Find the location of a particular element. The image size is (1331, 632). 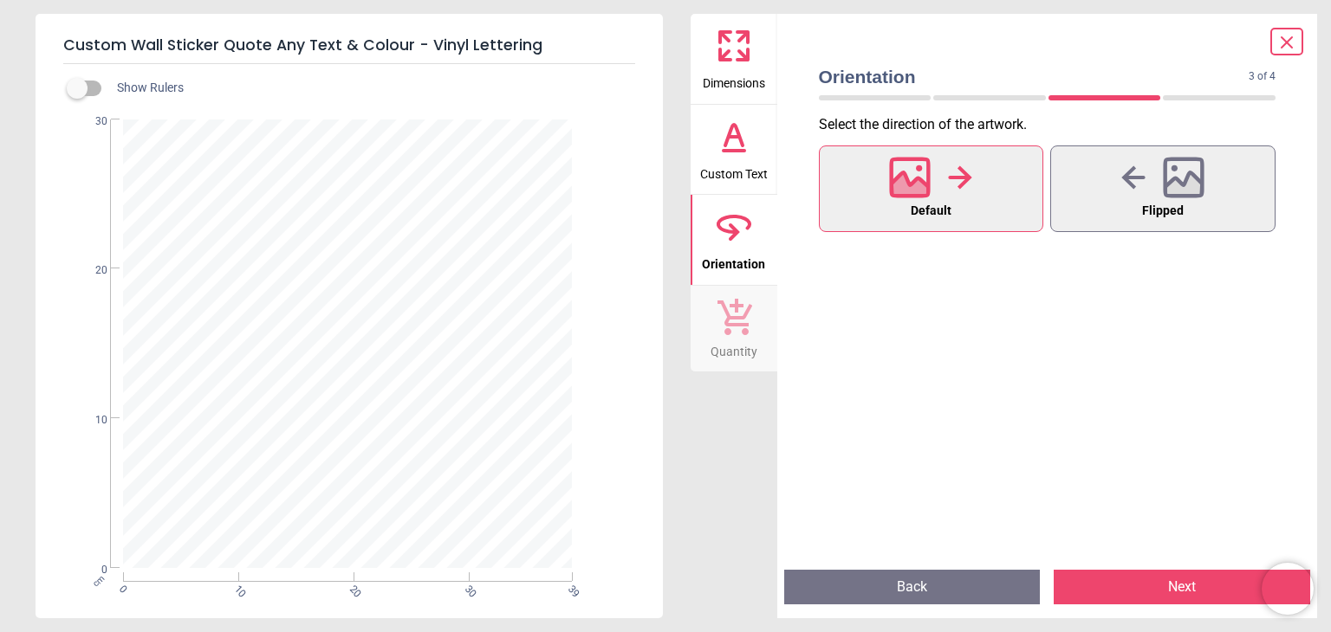

span: Custom Text is located at coordinates (734, 171).